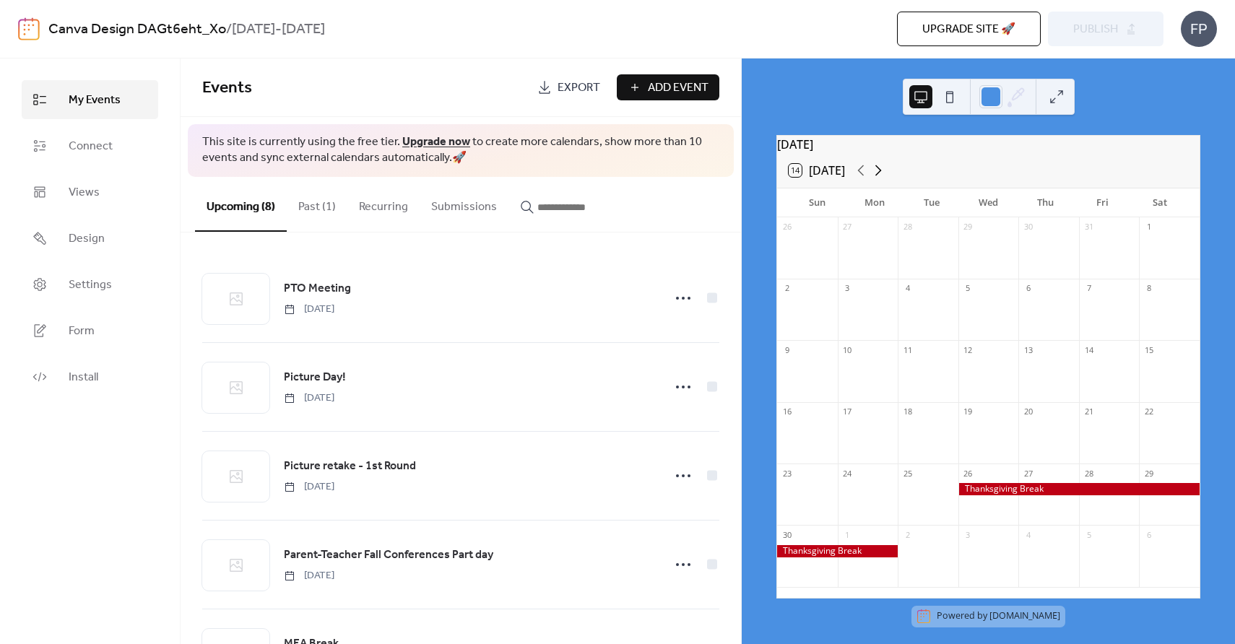 The width and height of the screenshot is (1235, 644). I want to click on a: Settings, so click(90, 285).